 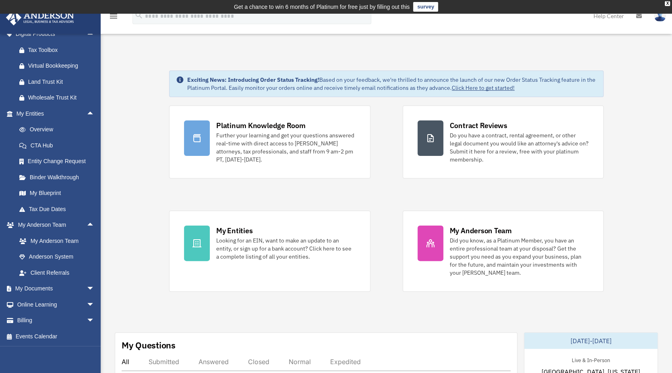 What do you see at coordinates (62, 66) in the screenshot?
I see `div: Virtual Bookkeeping` at bounding box center [62, 66].